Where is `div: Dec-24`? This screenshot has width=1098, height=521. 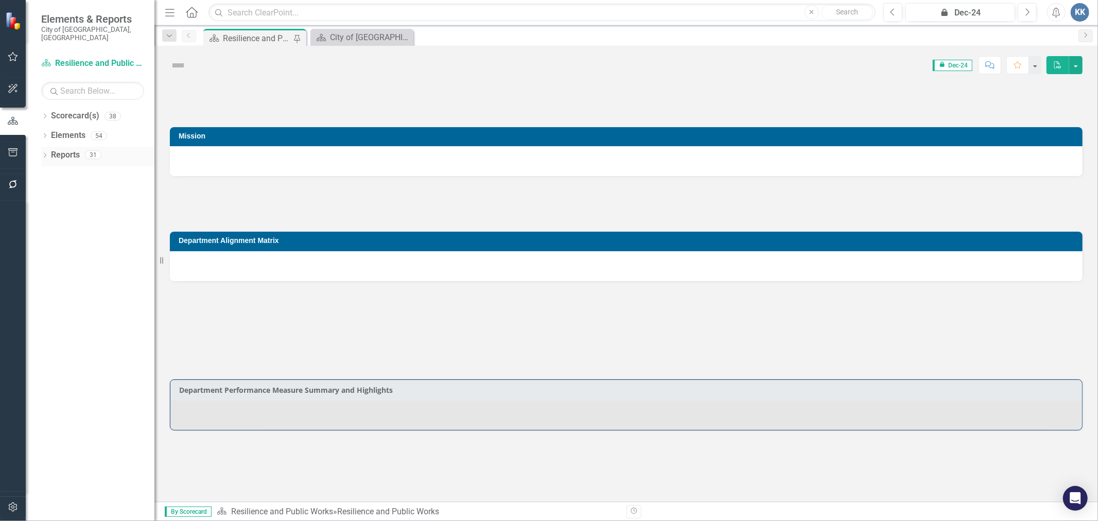
div: Dec-24 is located at coordinates (960, 13).